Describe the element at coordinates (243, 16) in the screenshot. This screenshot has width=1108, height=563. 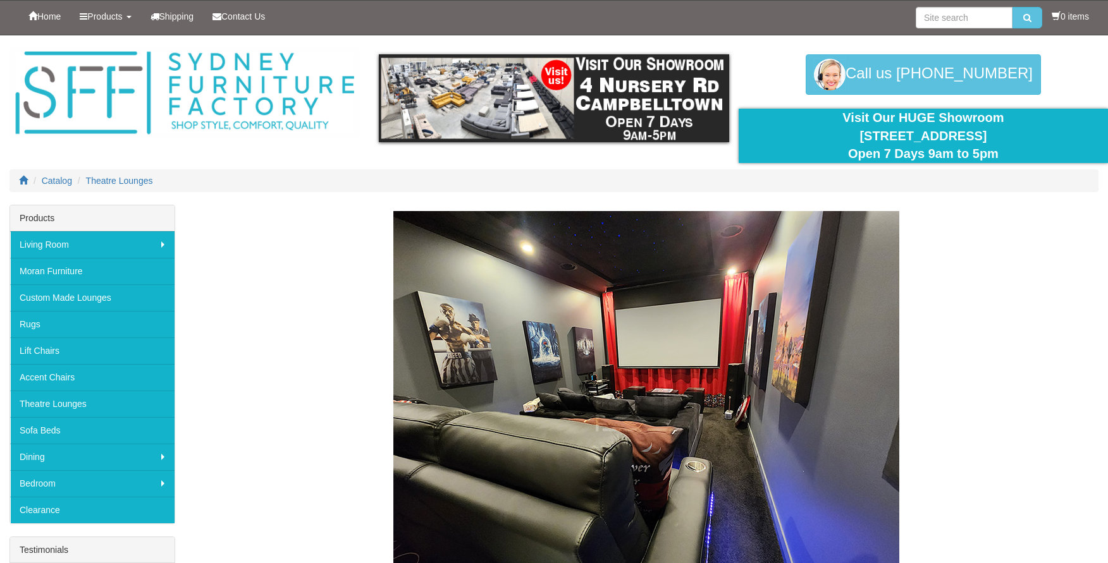
I see `span: Contact Us` at that location.